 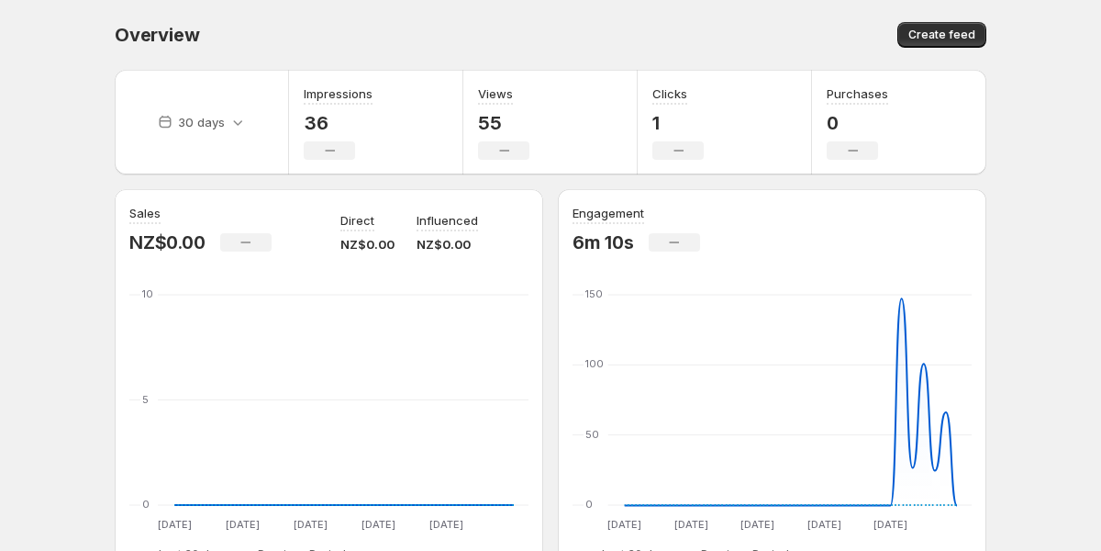 What do you see at coordinates (857, 94) in the screenshot?
I see `h3: Purchases` at bounding box center [857, 94].